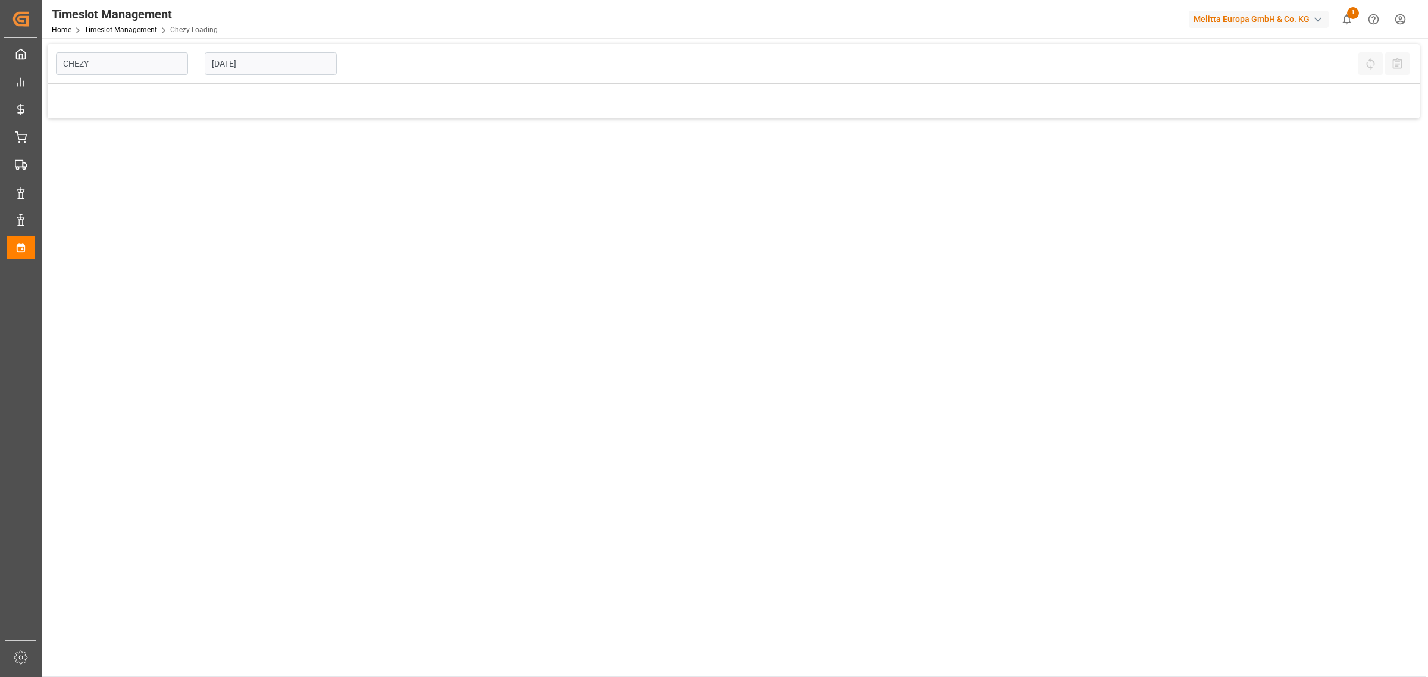 This screenshot has height=677, width=1428. I want to click on input: DD-MM-YYYY, so click(271, 64).